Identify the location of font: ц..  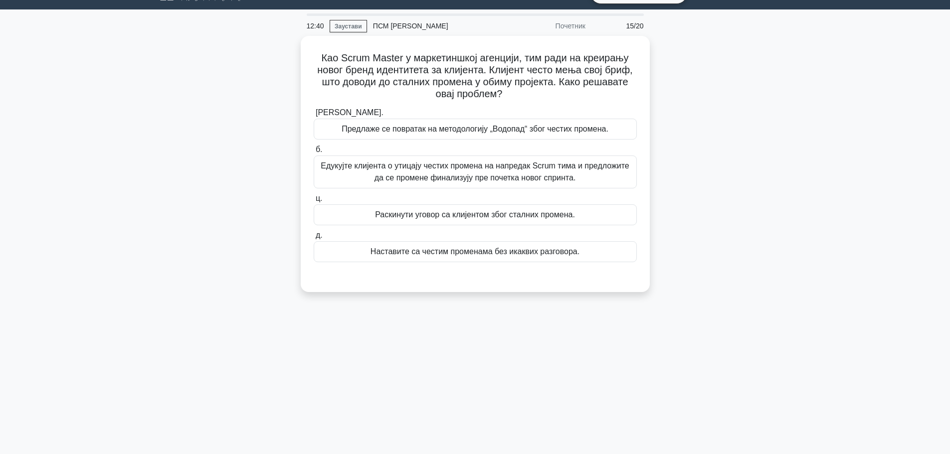
(319, 198).